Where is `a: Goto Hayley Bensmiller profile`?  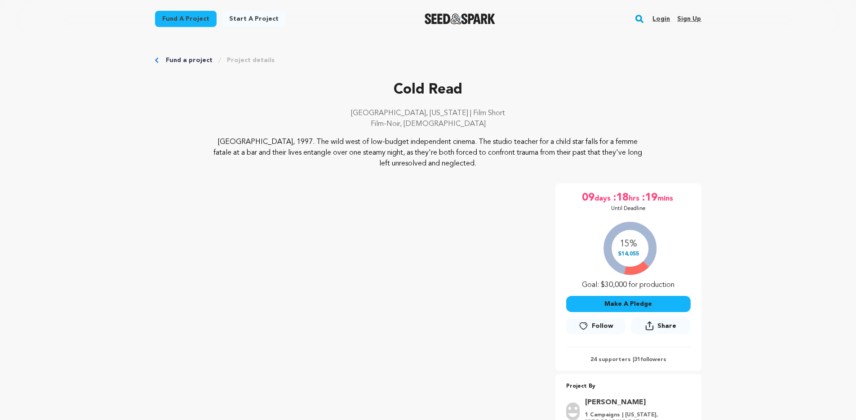 a: Goto Hayley Bensmiller profile is located at coordinates (635, 402).